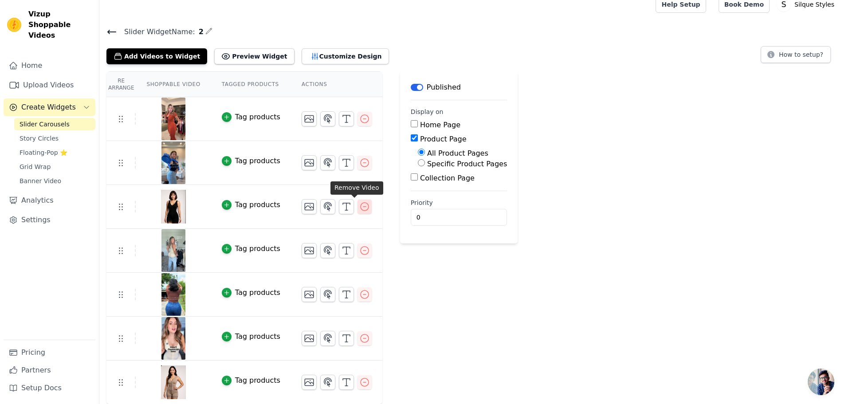 This screenshot has height=404, width=845. Describe the element at coordinates (796, 55) in the screenshot. I see `button: How to setup?` at that location.